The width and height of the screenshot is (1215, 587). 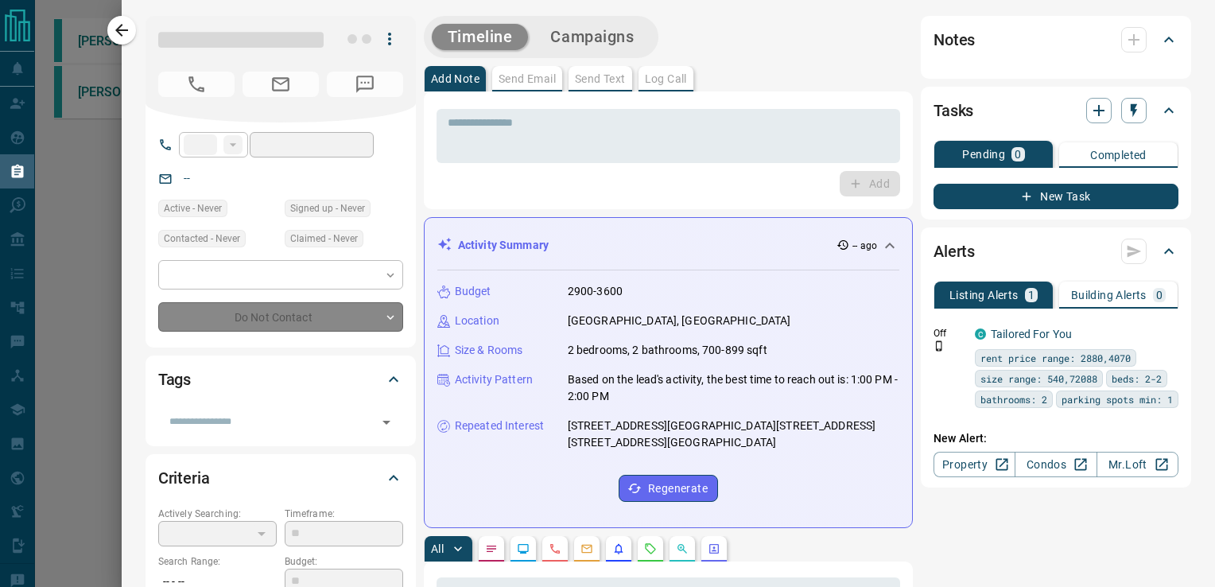 What do you see at coordinates (217, 561) in the screenshot?
I see `p: Search Range:` at bounding box center [217, 561].